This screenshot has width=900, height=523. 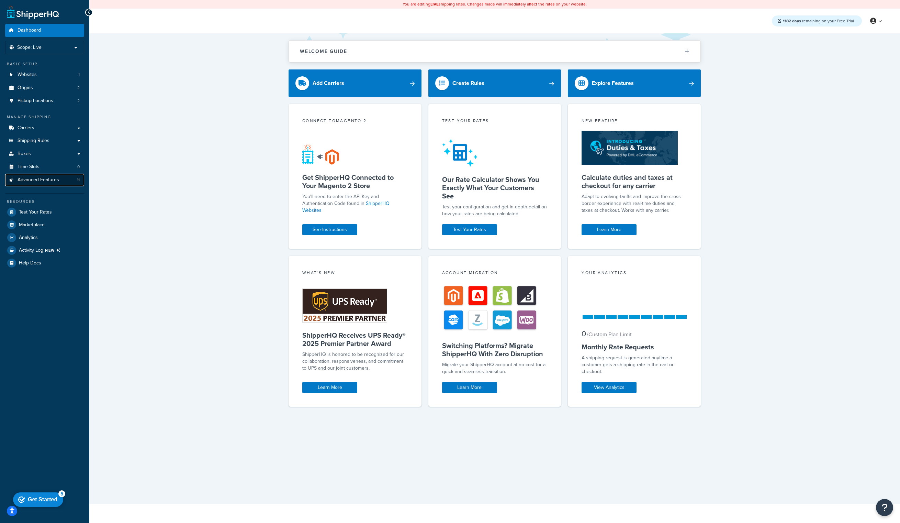 What do you see at coordinates (45, 117) in the screenshot?
I see `div: Manage Shipping` at bounding box center [45, 117].